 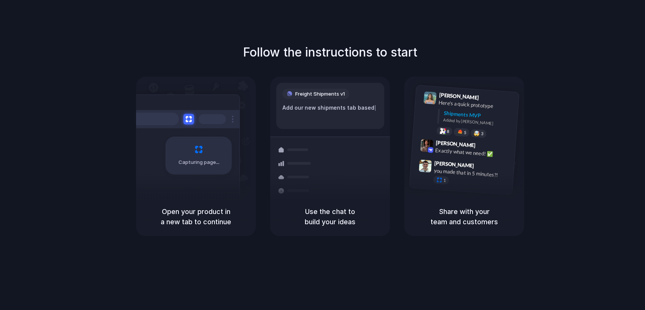 What do you see at coordinates (330, 108) in the screenshot?
I see `div: Add our new shipments tab based` at bounding box center [330, 108].